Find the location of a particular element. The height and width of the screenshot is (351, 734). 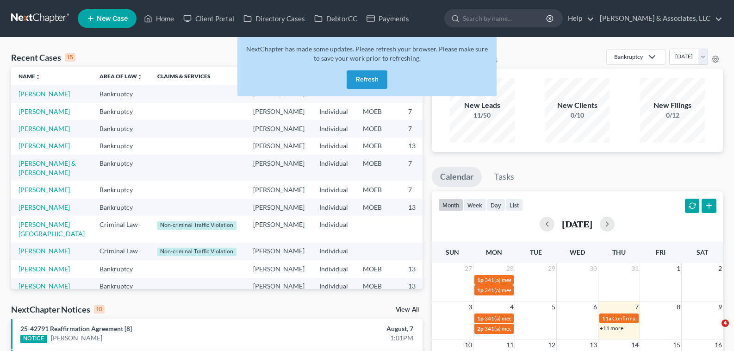

span: 15 is located at coordinates (677, 345).